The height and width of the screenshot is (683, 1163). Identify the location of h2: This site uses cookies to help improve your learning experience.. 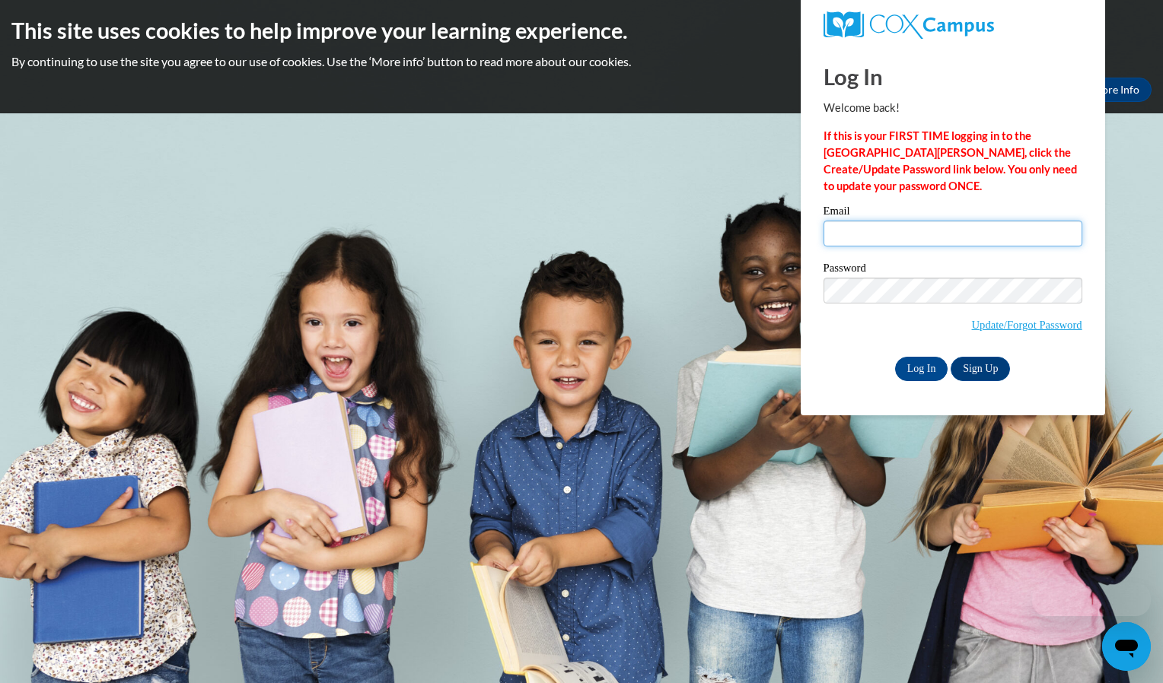
(581, 30).